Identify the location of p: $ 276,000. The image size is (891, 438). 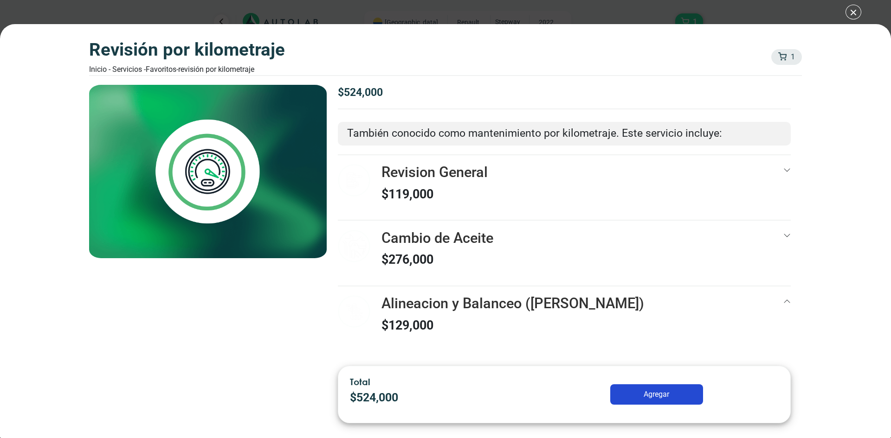
(437, 260).